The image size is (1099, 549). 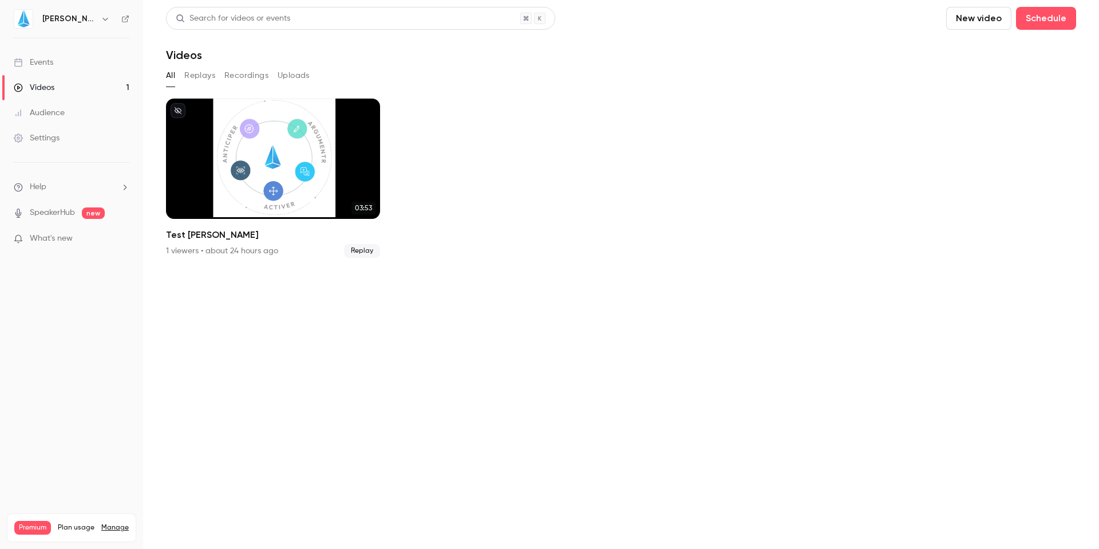 I want to click on button: unpublished, so click(x=178, y=111).